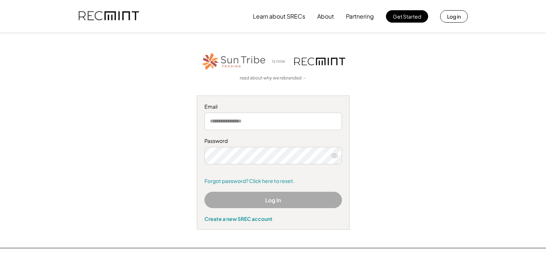  I want to click on button: Log In, so click(273, 199).